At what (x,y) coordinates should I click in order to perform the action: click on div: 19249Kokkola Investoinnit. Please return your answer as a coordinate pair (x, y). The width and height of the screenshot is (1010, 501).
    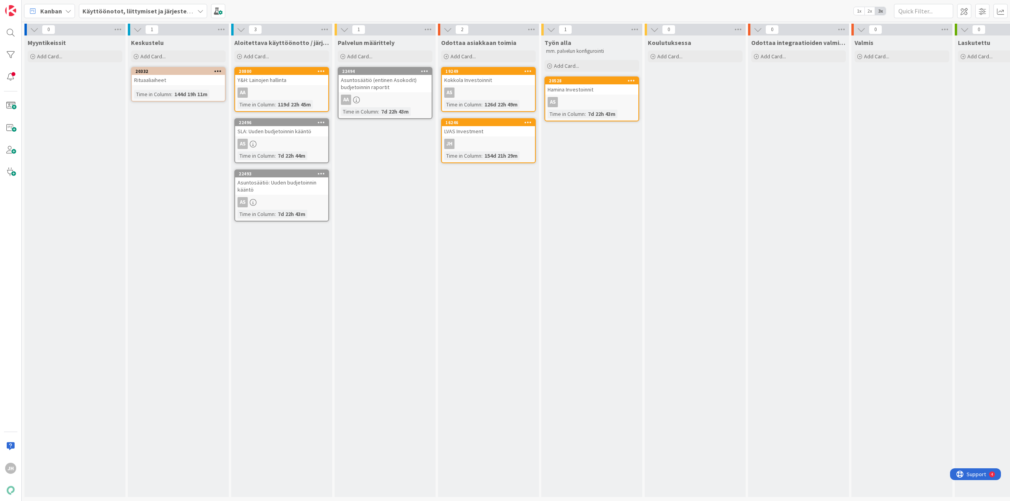
    Looking at the image, I should click on (488, 77).